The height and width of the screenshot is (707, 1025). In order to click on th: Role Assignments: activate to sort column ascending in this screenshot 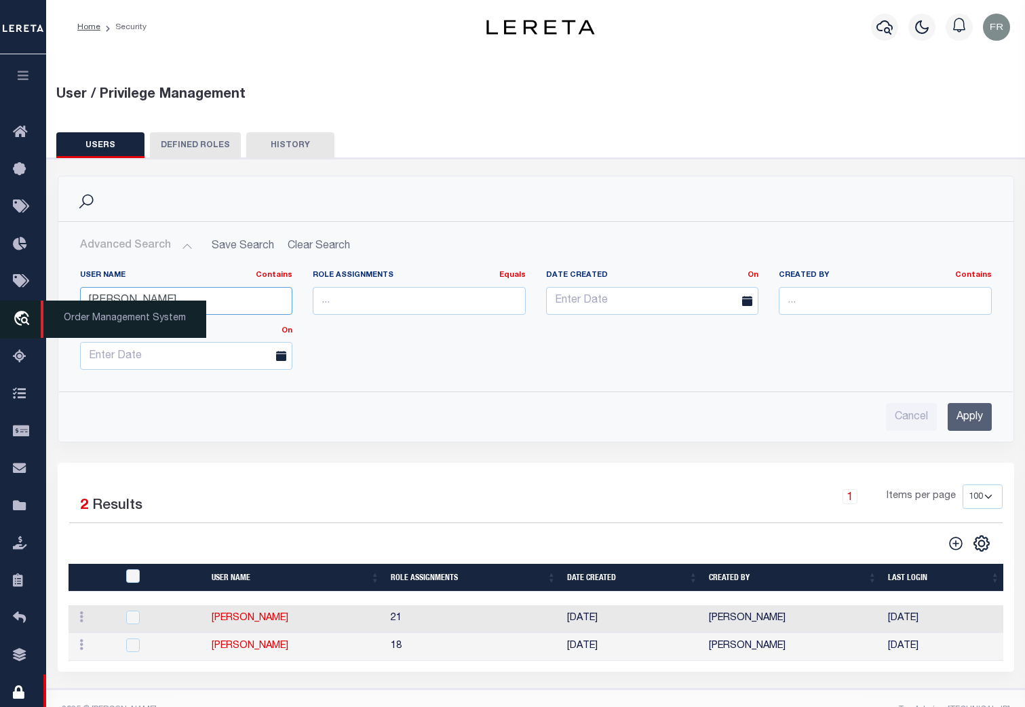, I will do `click(474, 577)`.